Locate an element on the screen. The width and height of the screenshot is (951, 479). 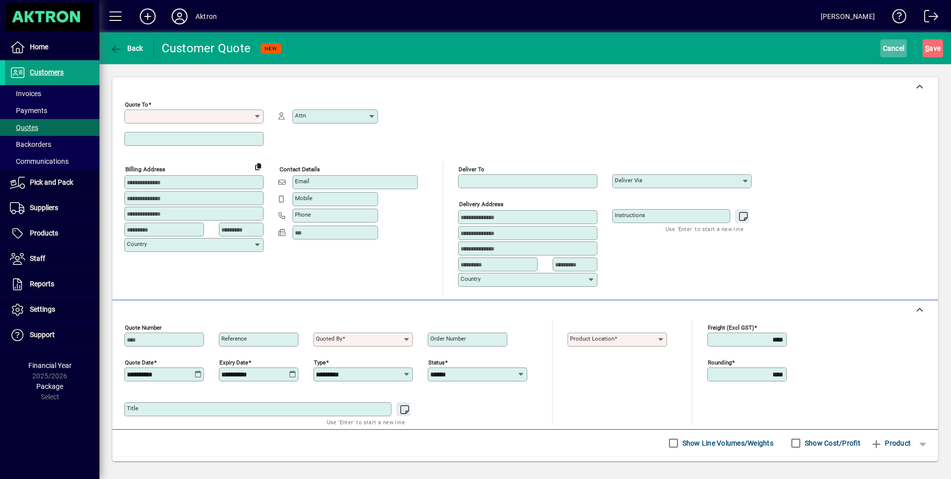
span: ave is located at coordinates (933, 48).